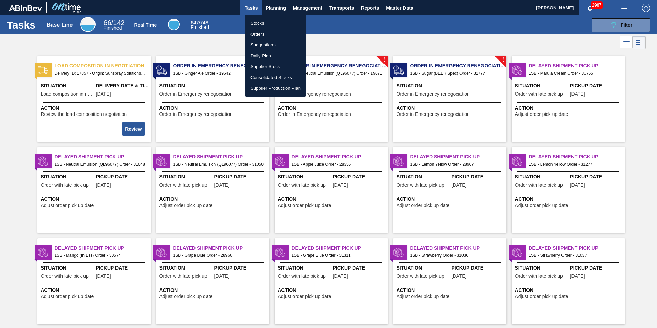  Describe the element at coordinates (276, 67) in the screenshot. I see `a: Supplier Stock` at that location.